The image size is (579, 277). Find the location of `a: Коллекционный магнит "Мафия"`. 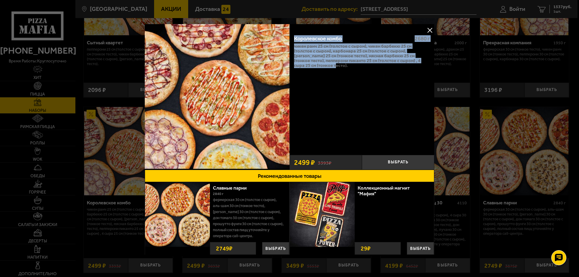

a: Коллекционный магнит "Мафия" is located at coordinates (383, 191).